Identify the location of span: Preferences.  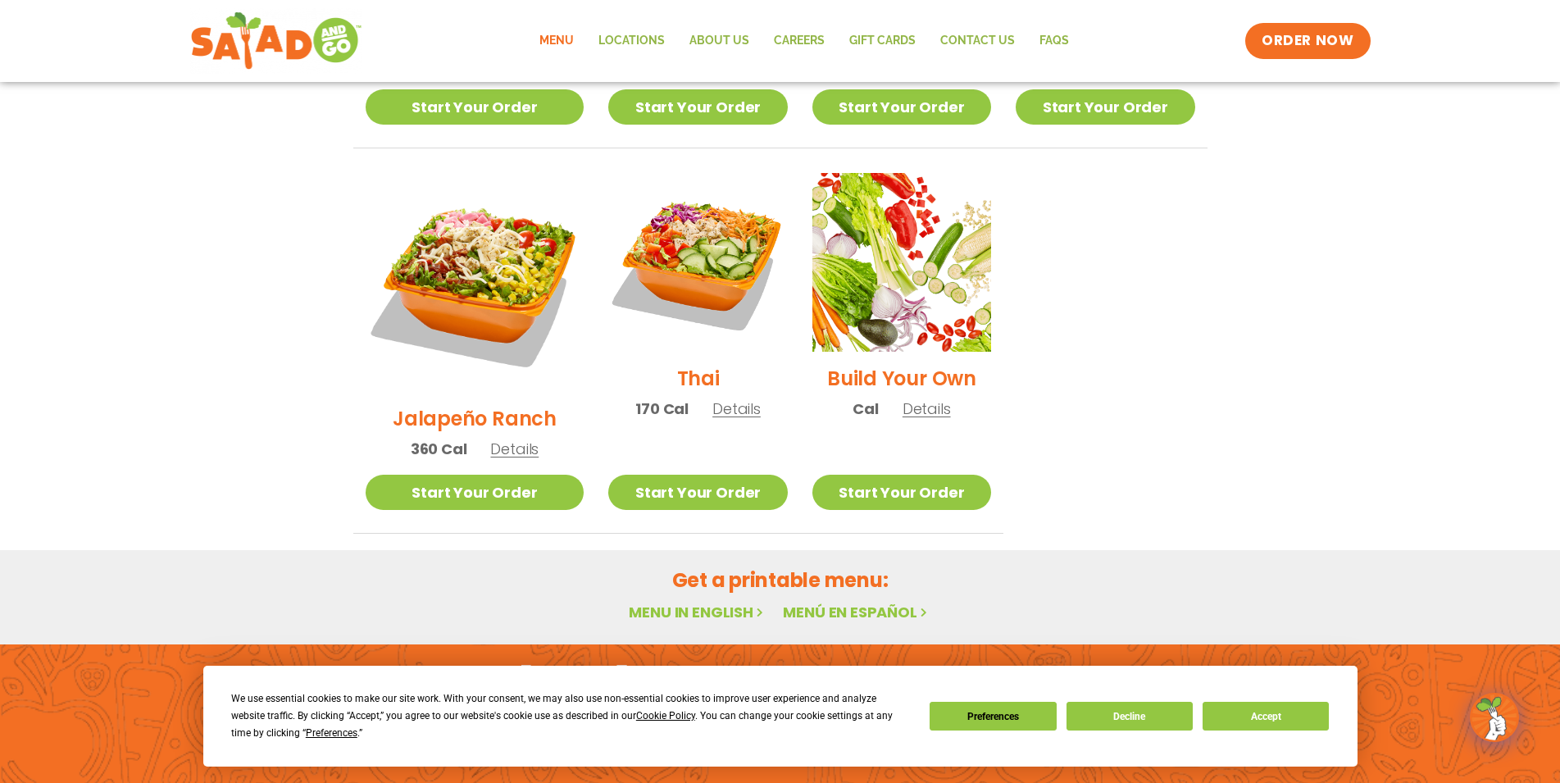
(331, 733).